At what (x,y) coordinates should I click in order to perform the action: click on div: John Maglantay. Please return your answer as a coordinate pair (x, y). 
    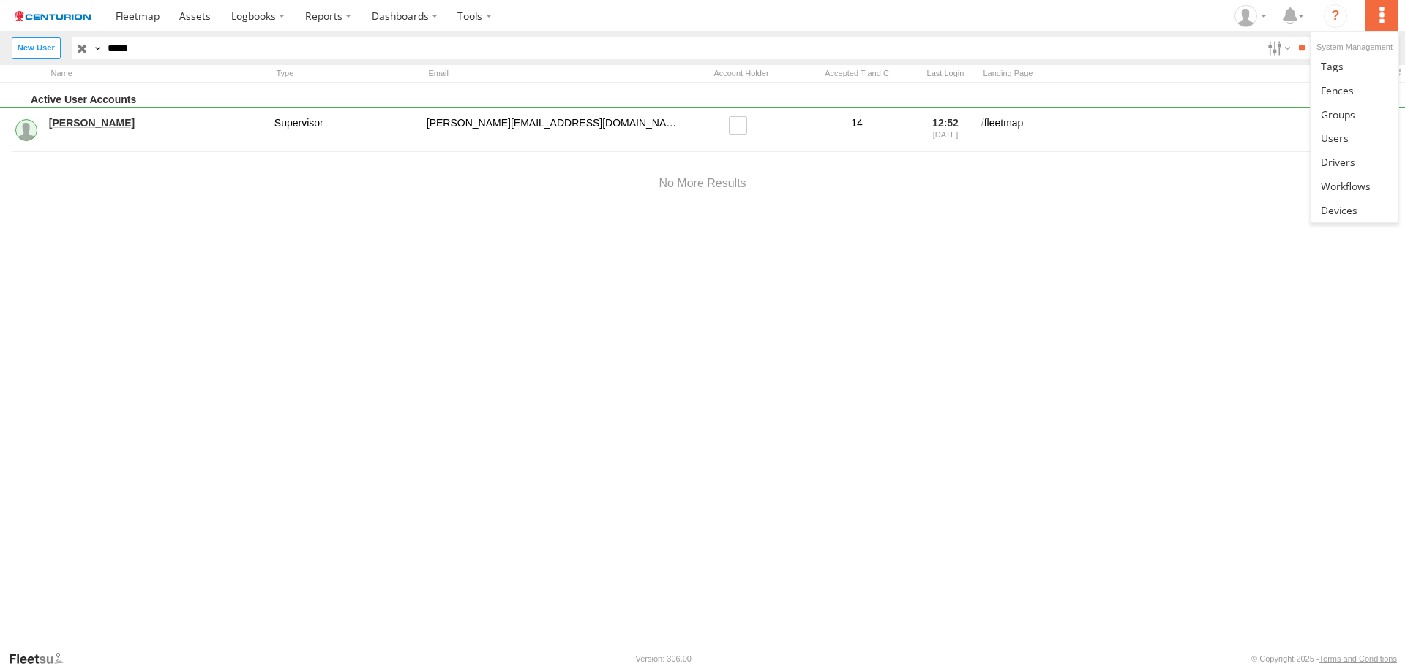
    Looking at the image, I should click on (1250, 16).